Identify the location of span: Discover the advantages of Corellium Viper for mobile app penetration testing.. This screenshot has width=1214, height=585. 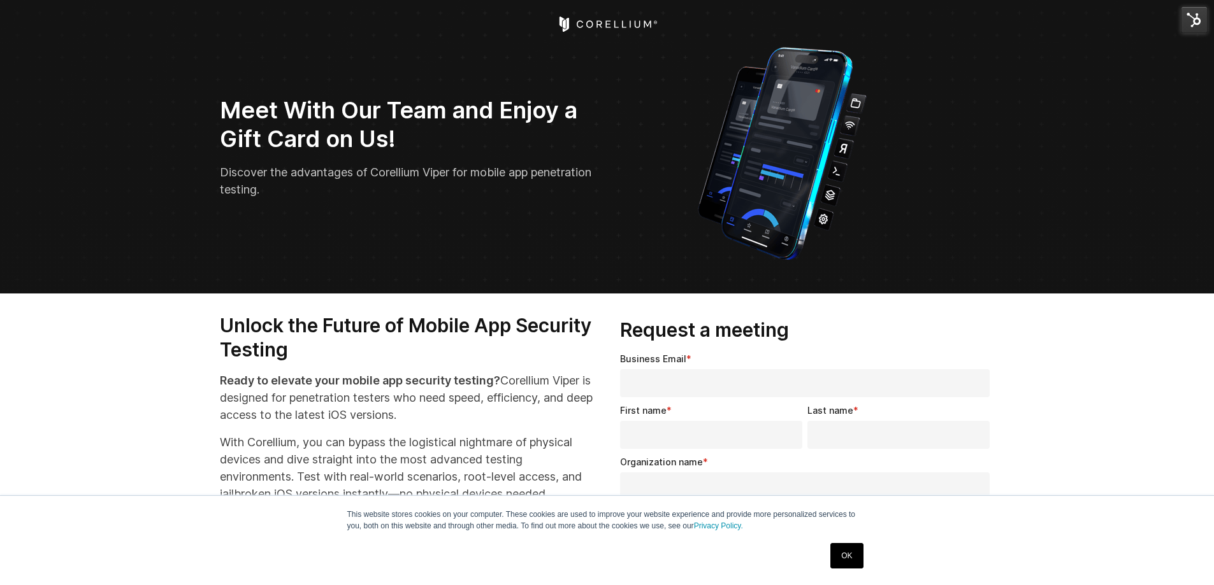
(405, 181).